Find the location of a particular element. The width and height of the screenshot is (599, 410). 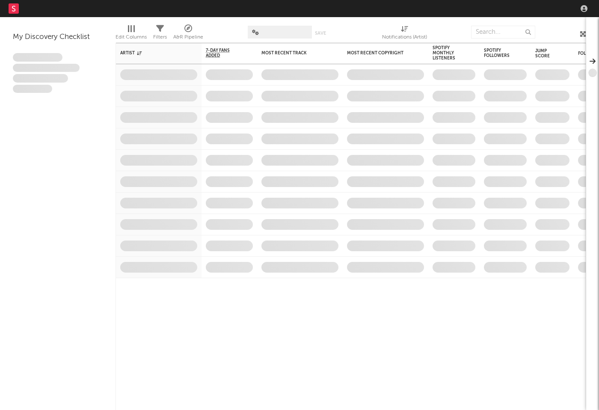

span: Lorem ipsum dolor is located at coordinates (38, 57).